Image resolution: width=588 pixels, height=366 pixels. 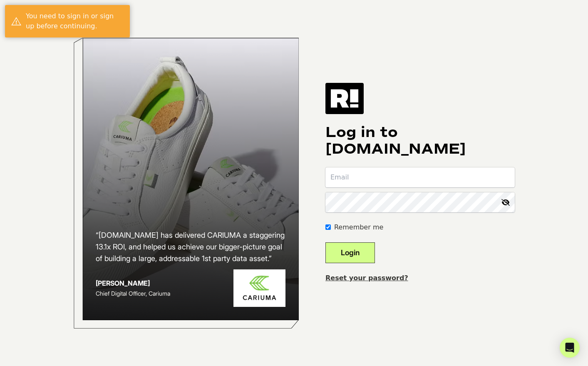 I want to click on div: You need to sign in or sign up before continuing., so click(x=74, y=21).